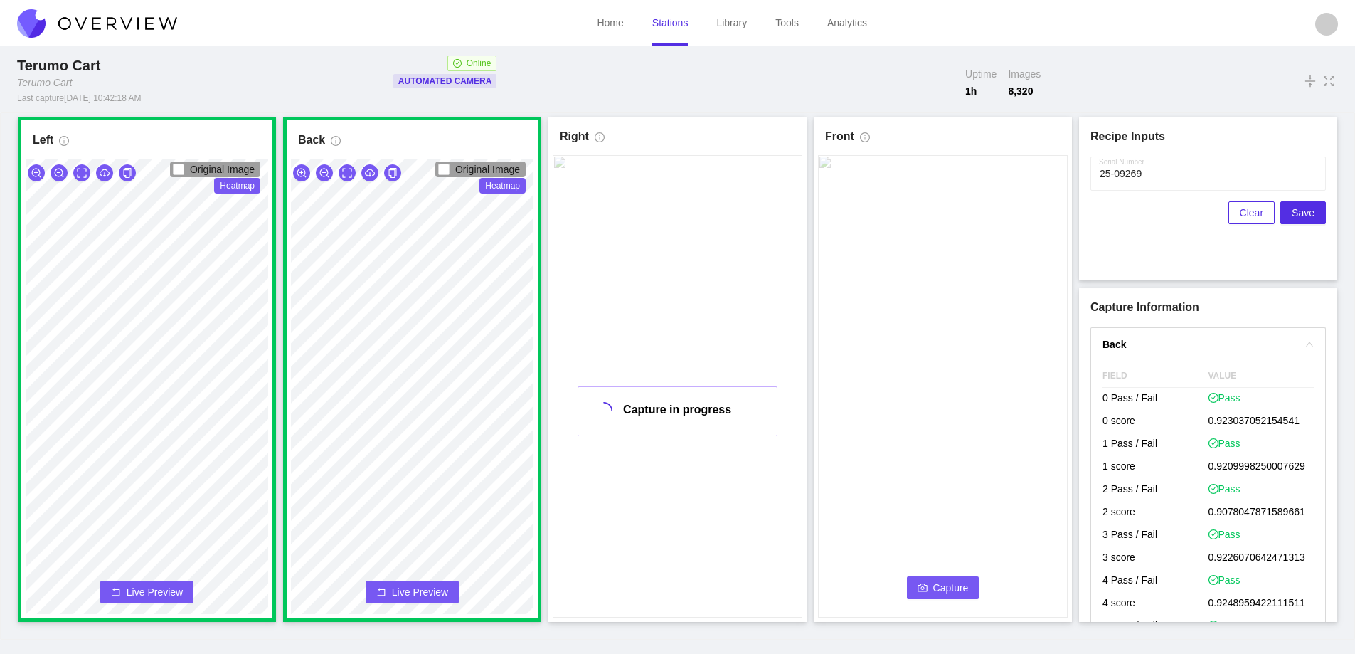 The width and height of the screenshot is (1355, 654). What do you see at coordinates (1208, 137) in the screenshot?
I see `h1: Recipe Inputs` at bounding box center [1208, 137].